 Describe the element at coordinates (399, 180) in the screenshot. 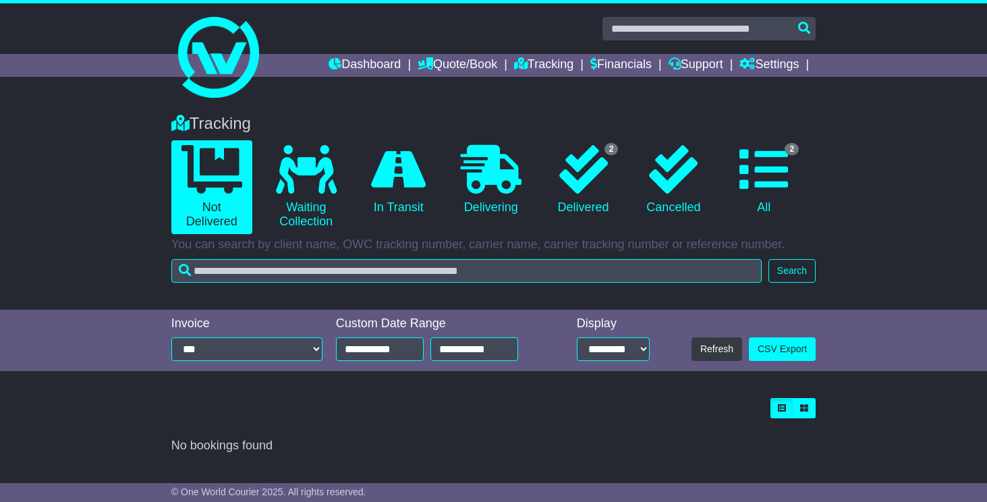

I see `a: In Transit` at that location.